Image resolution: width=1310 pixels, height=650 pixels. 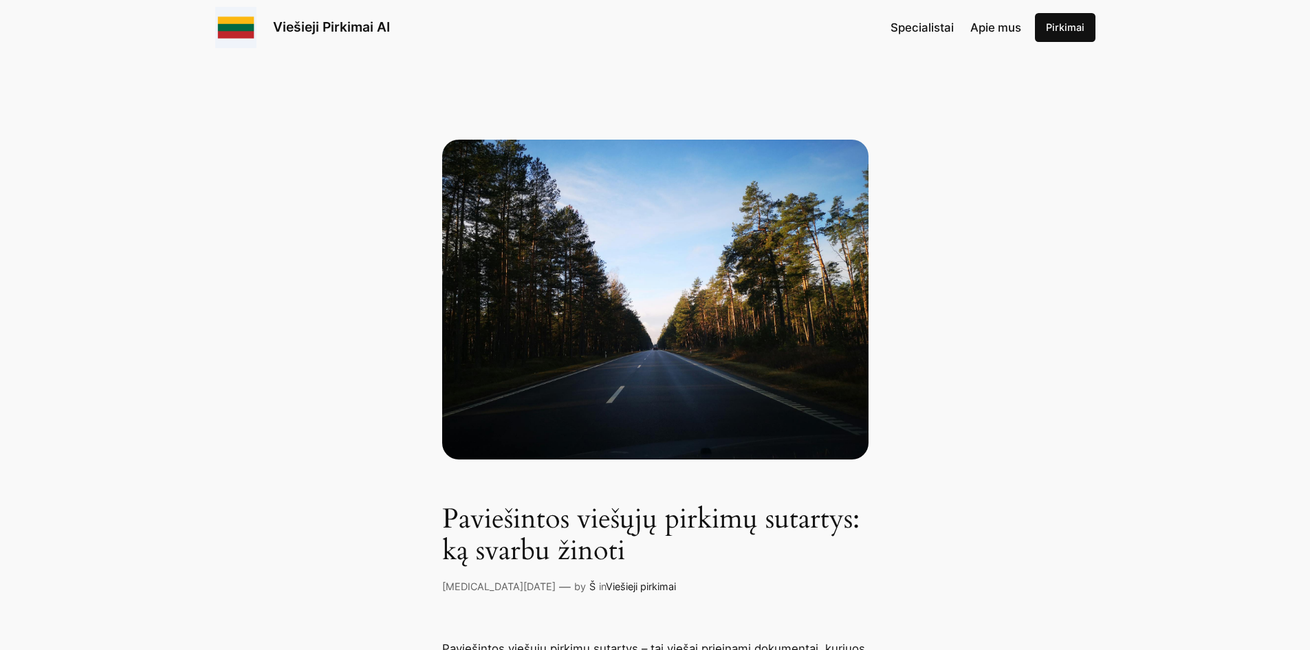 What do you see at coordinates (996, 28) in the screenshot?
I see `span: Apie mus` at bounding box center [996, 28].